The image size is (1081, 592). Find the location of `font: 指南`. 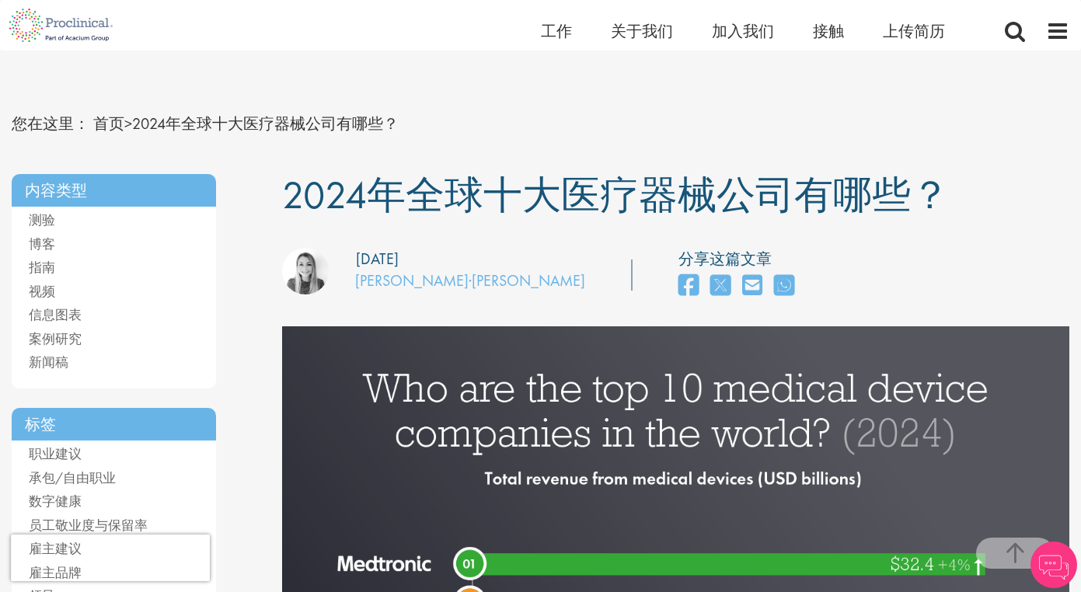

font: 指南 is located at coordinates (42, 267).